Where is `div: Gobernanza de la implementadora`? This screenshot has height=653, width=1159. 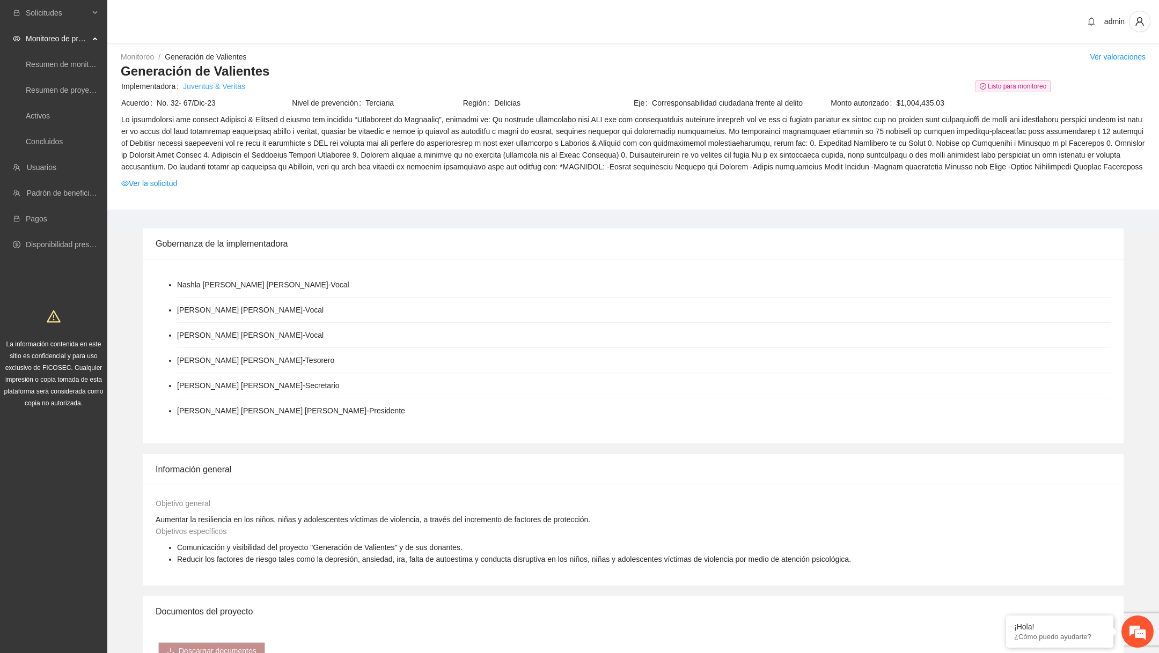 div: Gobernanza de la implementadora is located at coordinates (633, 244).